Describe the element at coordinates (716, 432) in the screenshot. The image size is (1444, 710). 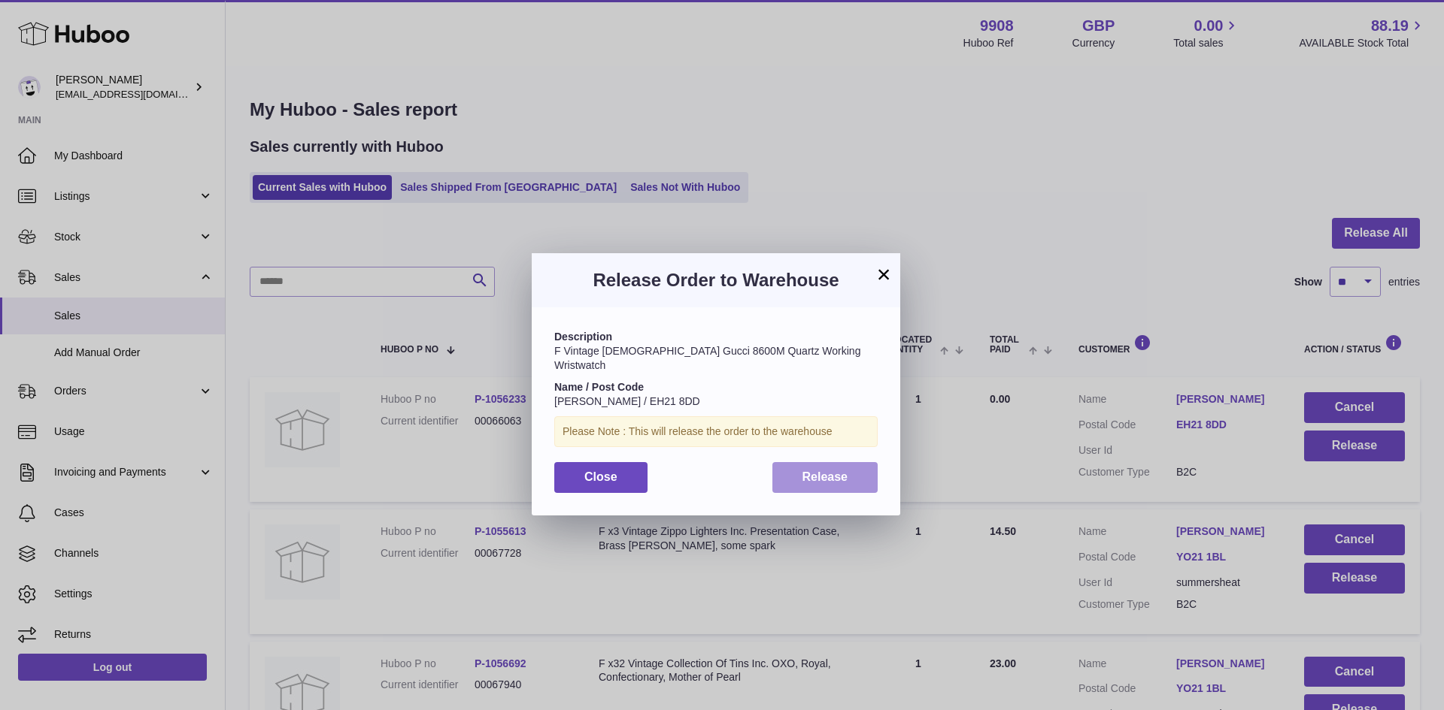
I see `div: Please Note : This will release the order to the warehouse` at that location.